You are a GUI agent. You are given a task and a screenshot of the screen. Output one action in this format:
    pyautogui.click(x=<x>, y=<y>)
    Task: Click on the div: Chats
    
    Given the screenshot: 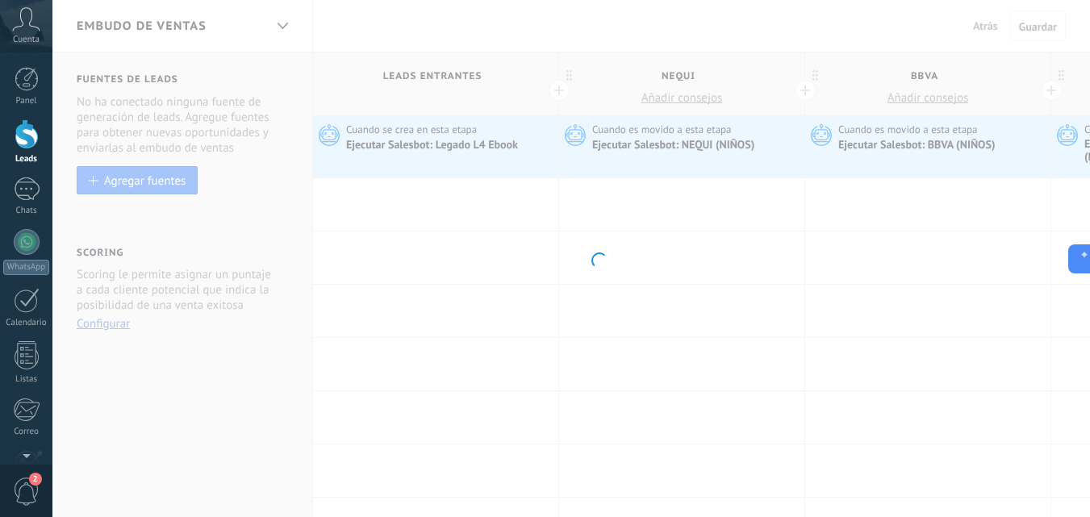 What is the action you would take?
    pyautogui.click(x=27, y=211)
    